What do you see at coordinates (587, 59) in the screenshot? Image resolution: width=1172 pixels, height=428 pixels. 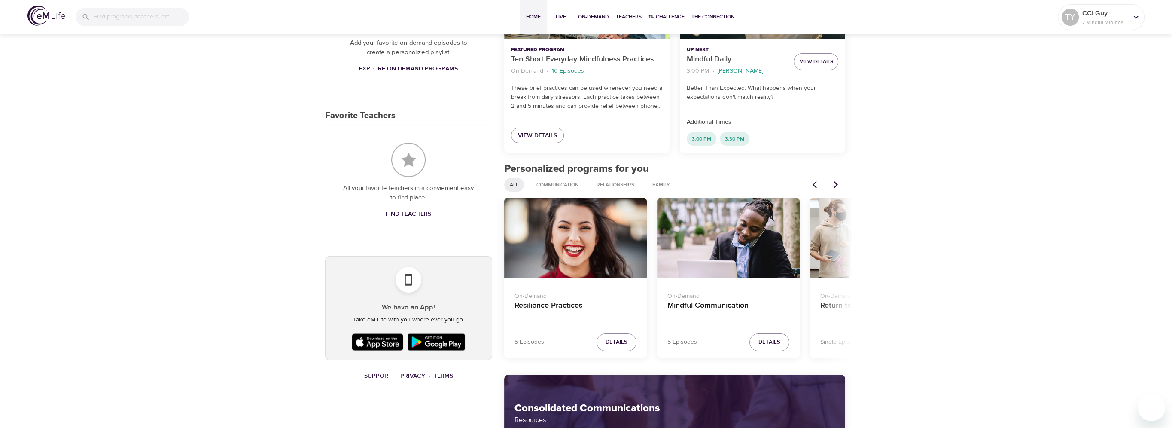 I see `p: Ten Short Everyday Mindfulness Practices` at bounding box center [587, 59].